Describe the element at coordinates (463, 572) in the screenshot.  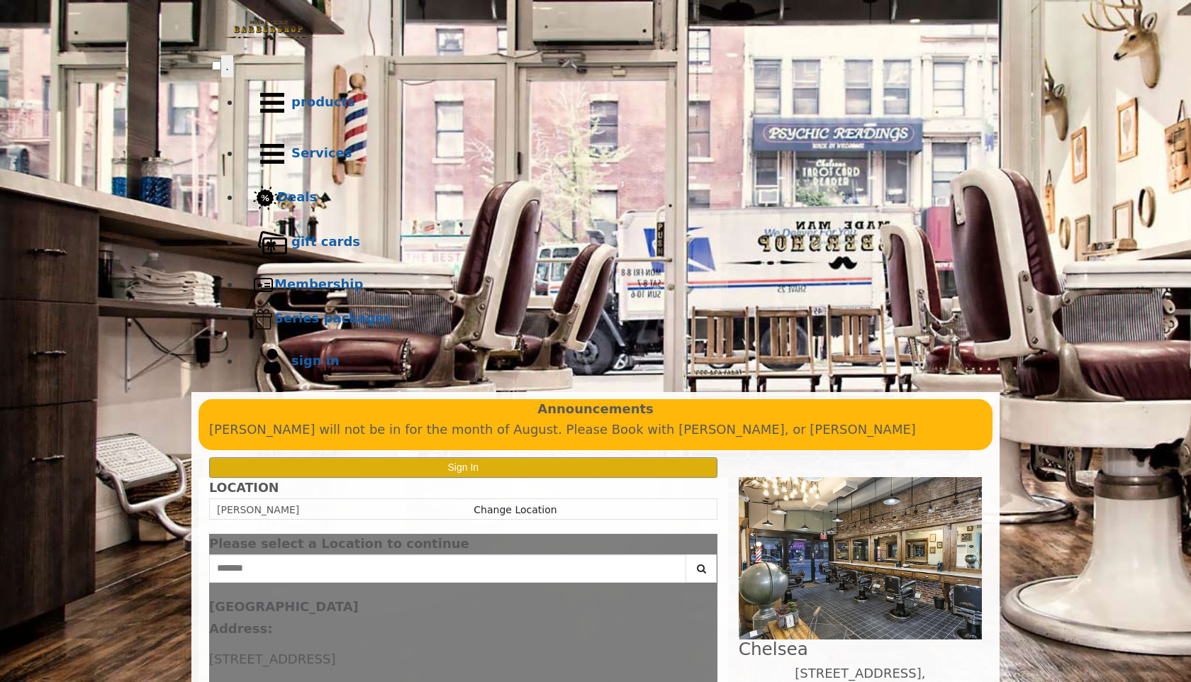
I see `div: Center Select` at that location.